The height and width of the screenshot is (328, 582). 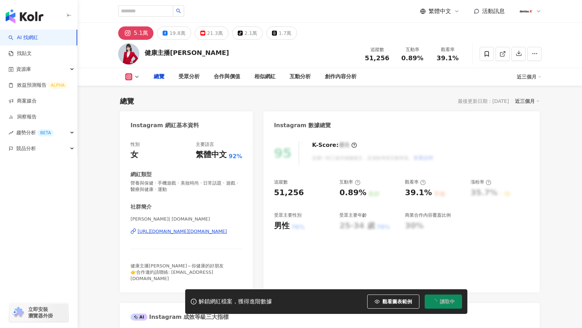 I want to click on div: BETA, so click(x=46, y=133).